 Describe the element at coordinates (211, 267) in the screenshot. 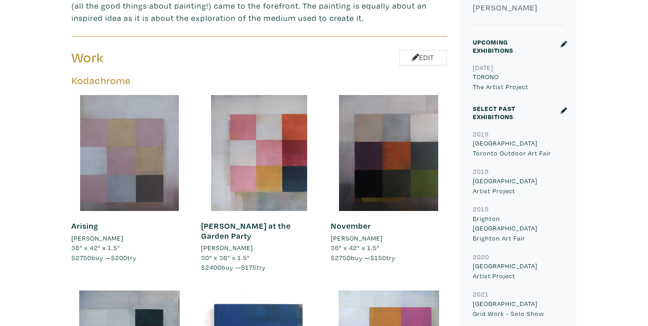

I see `span: $2400` at that location.